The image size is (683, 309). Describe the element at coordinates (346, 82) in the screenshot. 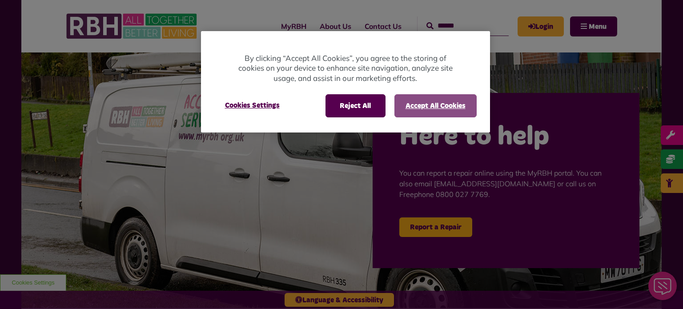

I see `div: Privacy` at that location.